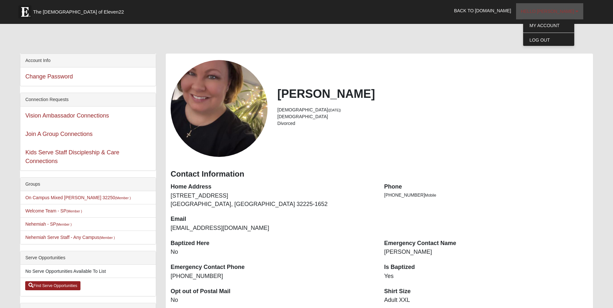 Image resolution: width=613 pixels, height=308 pixels. Describe the element at coordinates (380, 174) in the screenshot. I see `h3: Contact Information` at that location.